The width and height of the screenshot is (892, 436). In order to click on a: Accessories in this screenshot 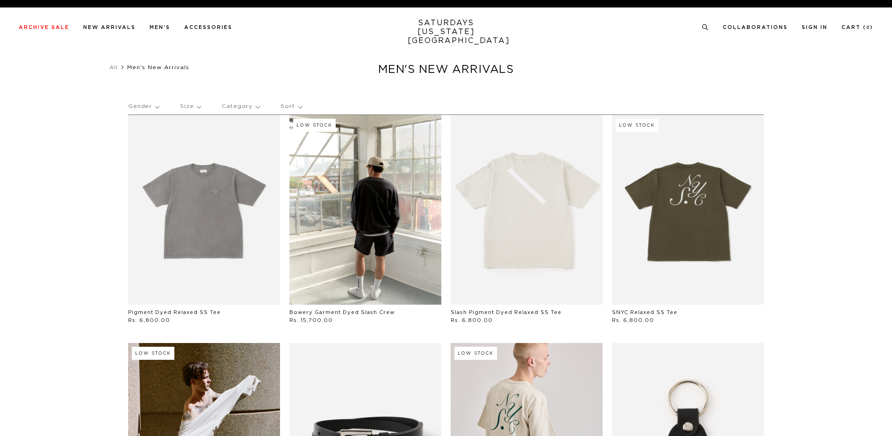, I will do `click(208, 27)`.